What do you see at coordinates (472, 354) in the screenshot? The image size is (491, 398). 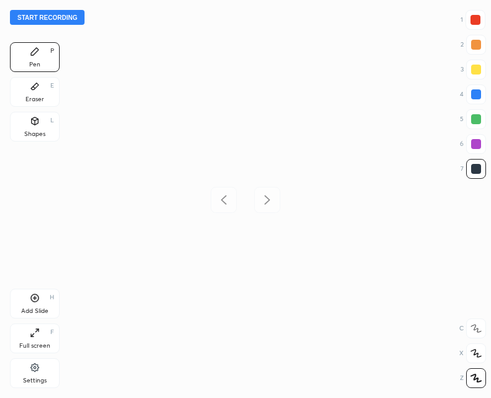 I see `div: X` at bounding box center [472, 354].